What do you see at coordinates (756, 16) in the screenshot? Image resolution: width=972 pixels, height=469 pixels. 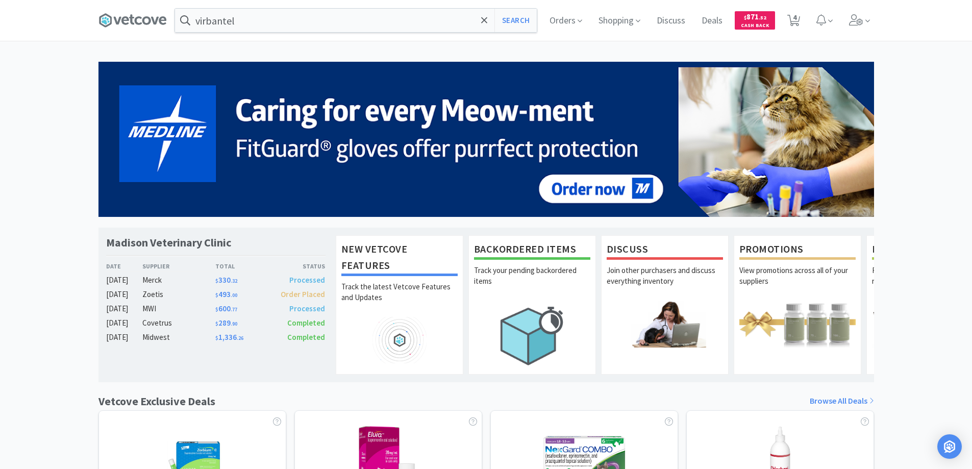 I see `span: 871` at bounding box center [756, 16].